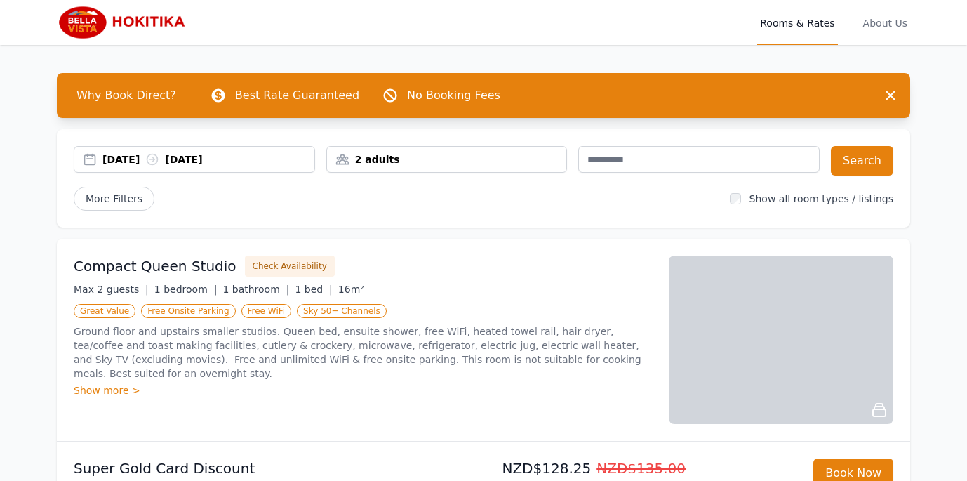 The width and height of the screenshot is (967, 481). I want to click on label: Show all room types / listings, so click(821, 199).